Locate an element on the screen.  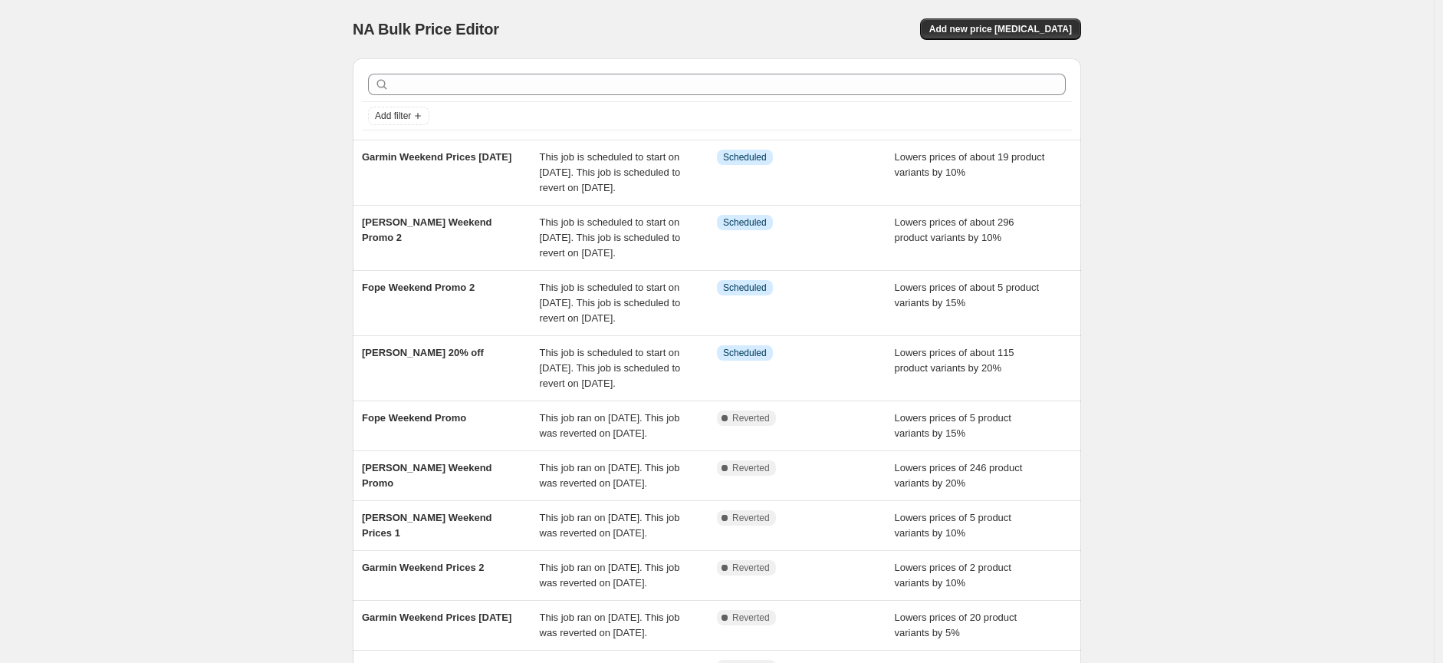
span: Lowers prices of about 296 product variants by 10% is located at coordinates (955, 229).